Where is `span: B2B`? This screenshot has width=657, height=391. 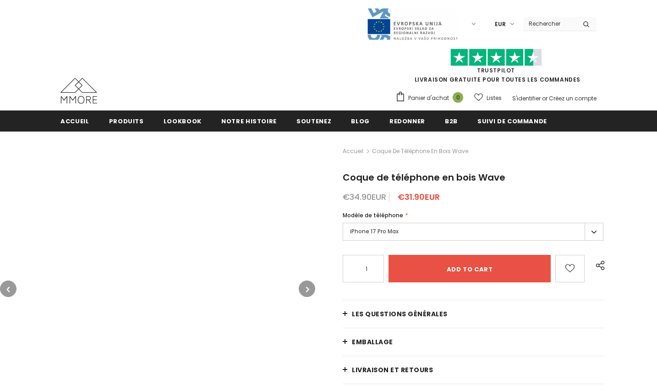
span: B2B is located at coordinates (451, 121).